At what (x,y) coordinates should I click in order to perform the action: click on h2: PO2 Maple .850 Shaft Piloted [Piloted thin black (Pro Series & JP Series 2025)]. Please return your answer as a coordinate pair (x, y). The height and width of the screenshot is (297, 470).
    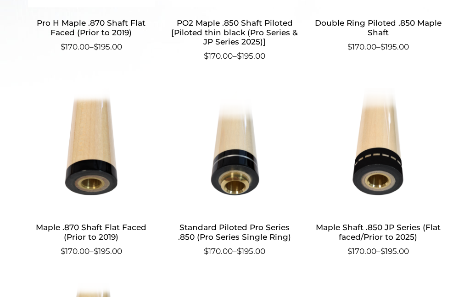
    Looking at the image, I should click on (234, 33).